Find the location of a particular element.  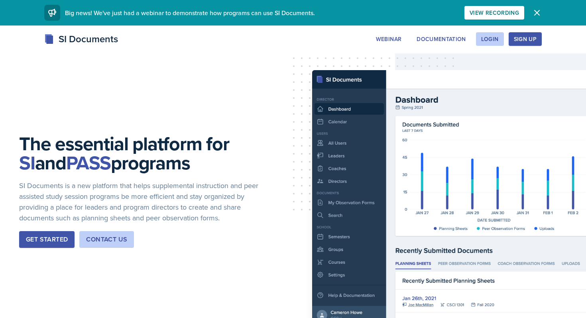

div: Get Started is located at coordinates (47, 240).